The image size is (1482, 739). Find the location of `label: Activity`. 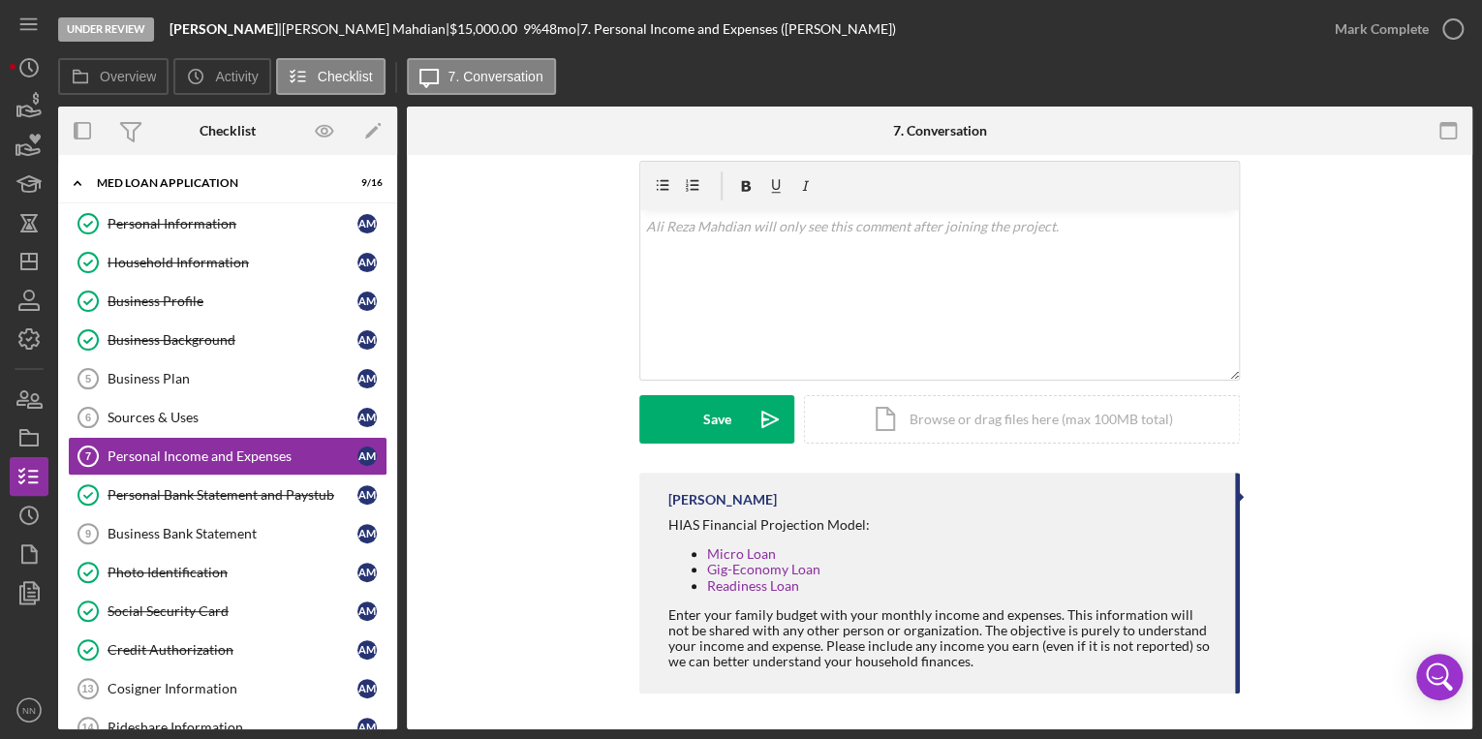

label: Activity is located at coordinates (236, 77).